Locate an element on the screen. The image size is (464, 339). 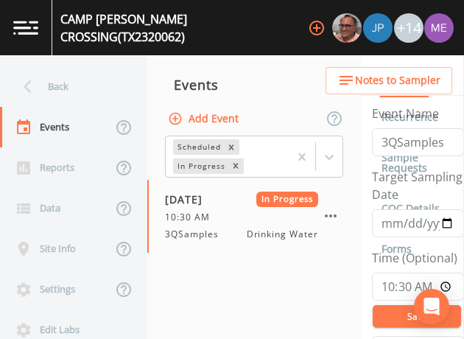
div: Mike Franklin is located at coordinates (347, 28).